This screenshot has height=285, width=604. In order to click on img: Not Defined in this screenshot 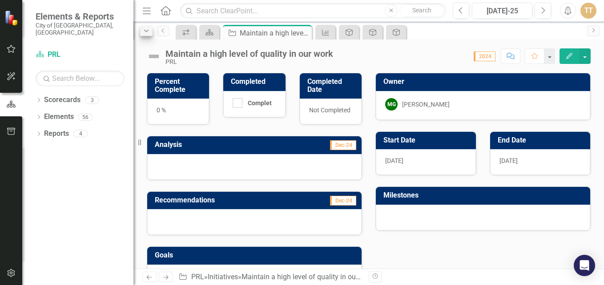, I will do `click(154, 56)`.